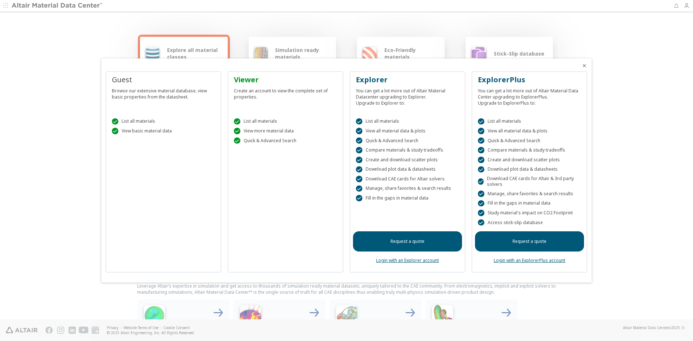  Describe the element at coordinates (407, 179) in the screenshot. I see `div: Download CAE cards for Altair solvers` at that location.